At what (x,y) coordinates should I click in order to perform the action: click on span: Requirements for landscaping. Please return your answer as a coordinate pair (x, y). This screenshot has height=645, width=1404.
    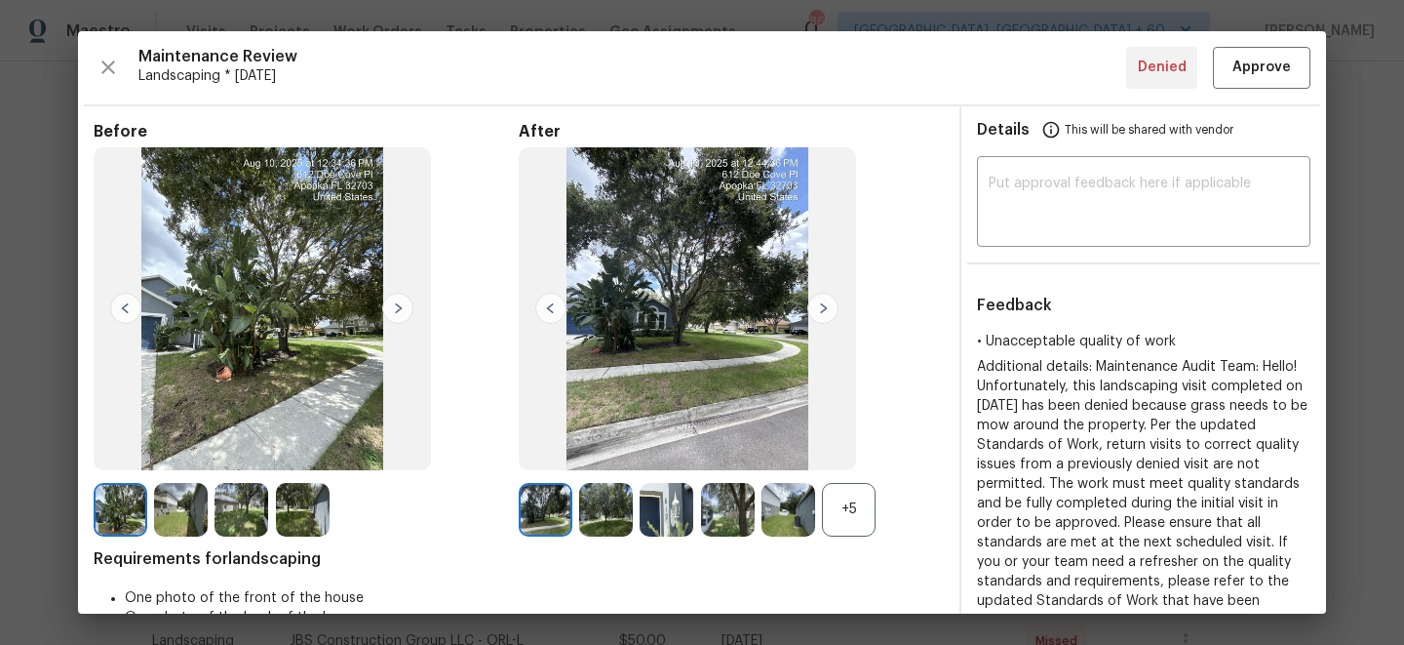
    Looking at the image, I should click on (519, 559).